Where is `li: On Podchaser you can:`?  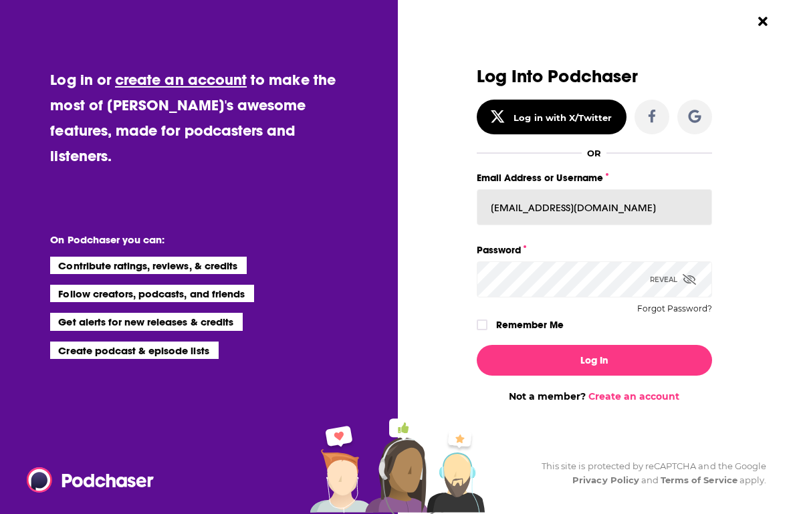 li: On Podchaser you can: is located at coordinates (184, 239).